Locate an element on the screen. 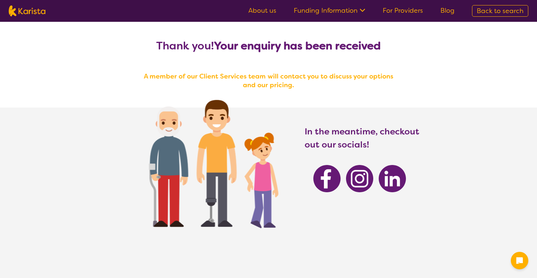  a: About us is located at coordinates (262, 11).